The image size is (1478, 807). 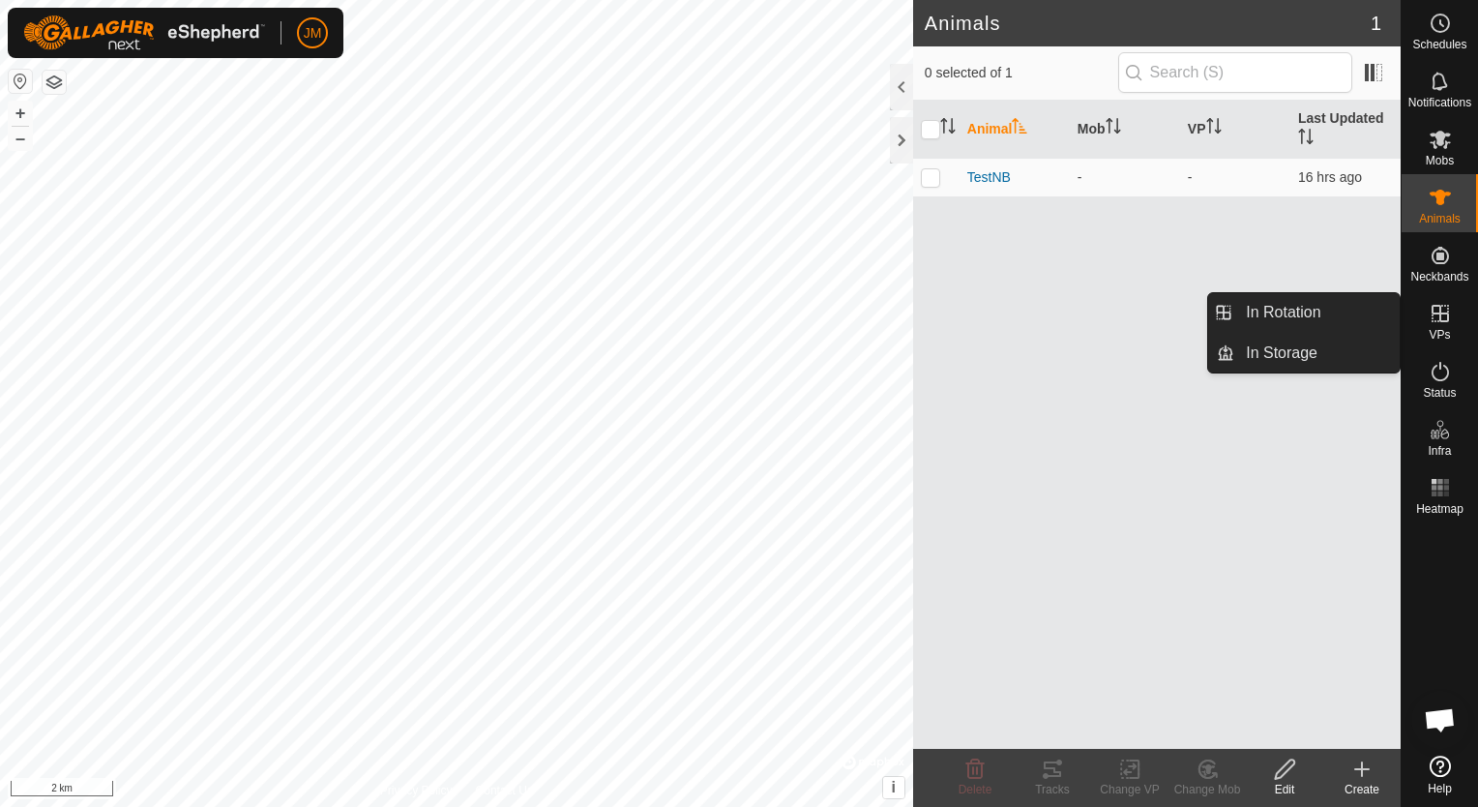 I want to click on span: Neckbands, so click(x=1440, y=277).